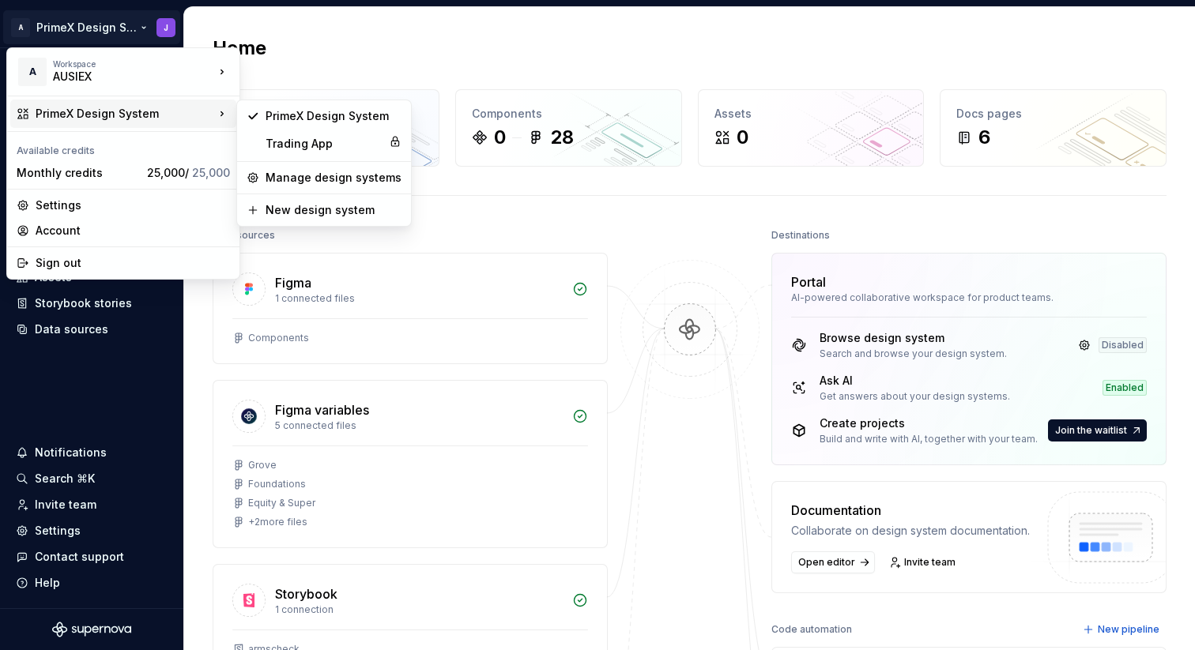 The image size is (1195, 650). What do you see at coordinates (32, 72) in the screenshot?
I see `div: A` at bounding box center [32, 72].